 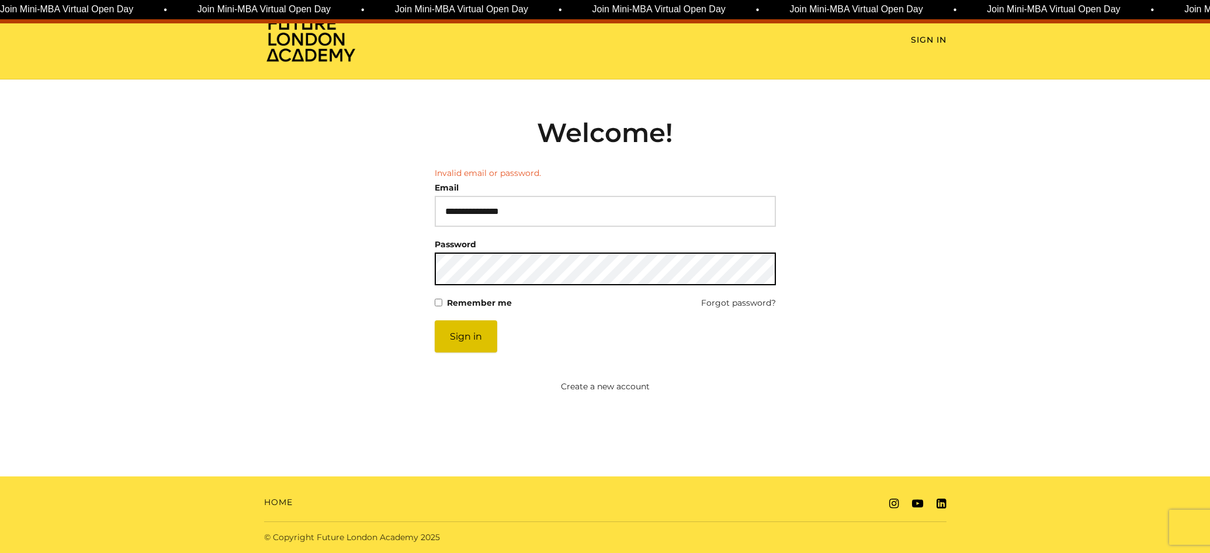 I want to click on label: Remember me, so click(x=479, y=303).